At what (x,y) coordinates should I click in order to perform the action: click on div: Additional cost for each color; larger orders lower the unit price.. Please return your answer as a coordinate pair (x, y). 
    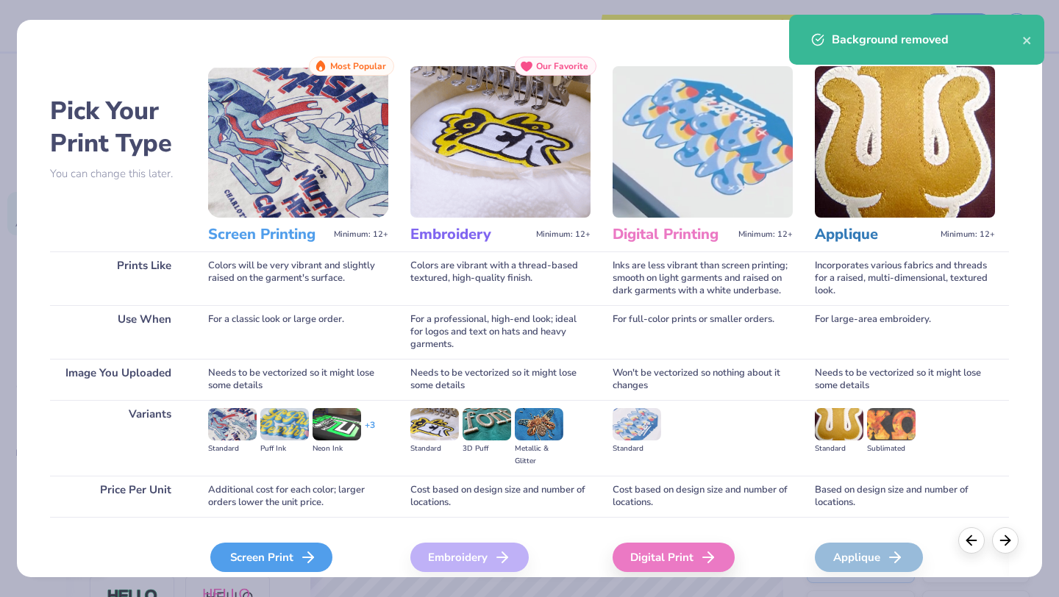
    Looking at the image, I should click on (298, 497).